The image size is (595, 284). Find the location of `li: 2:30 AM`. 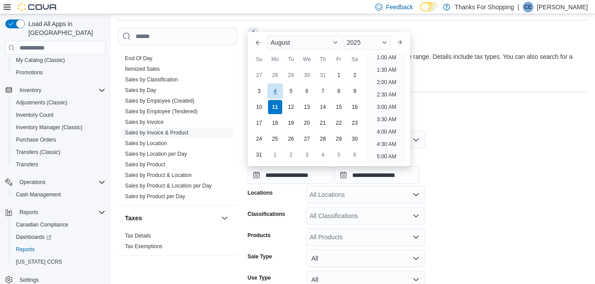

li: 2:30 AM is located at coordinates (386, 95).